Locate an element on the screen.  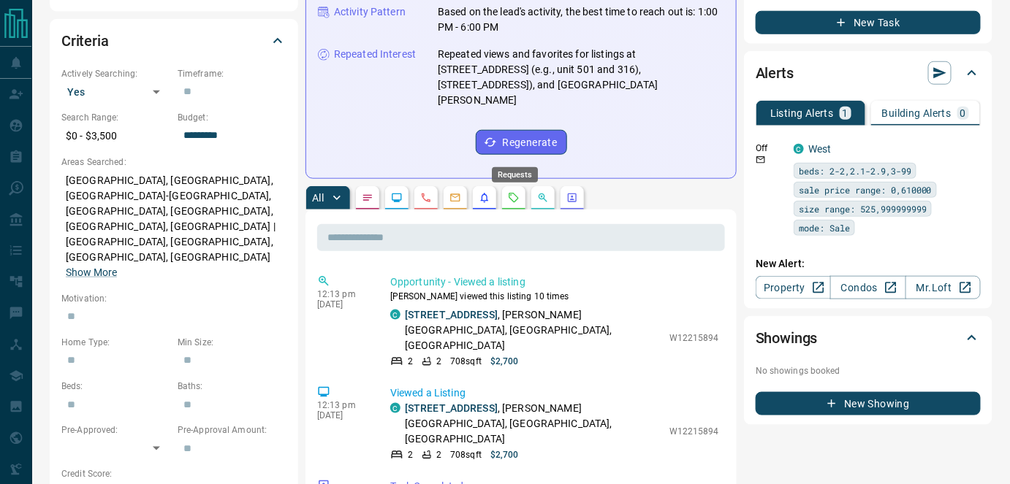
span: beds: 2-2,2.1-2.9,3-99 is located at coordinates (855, 171).